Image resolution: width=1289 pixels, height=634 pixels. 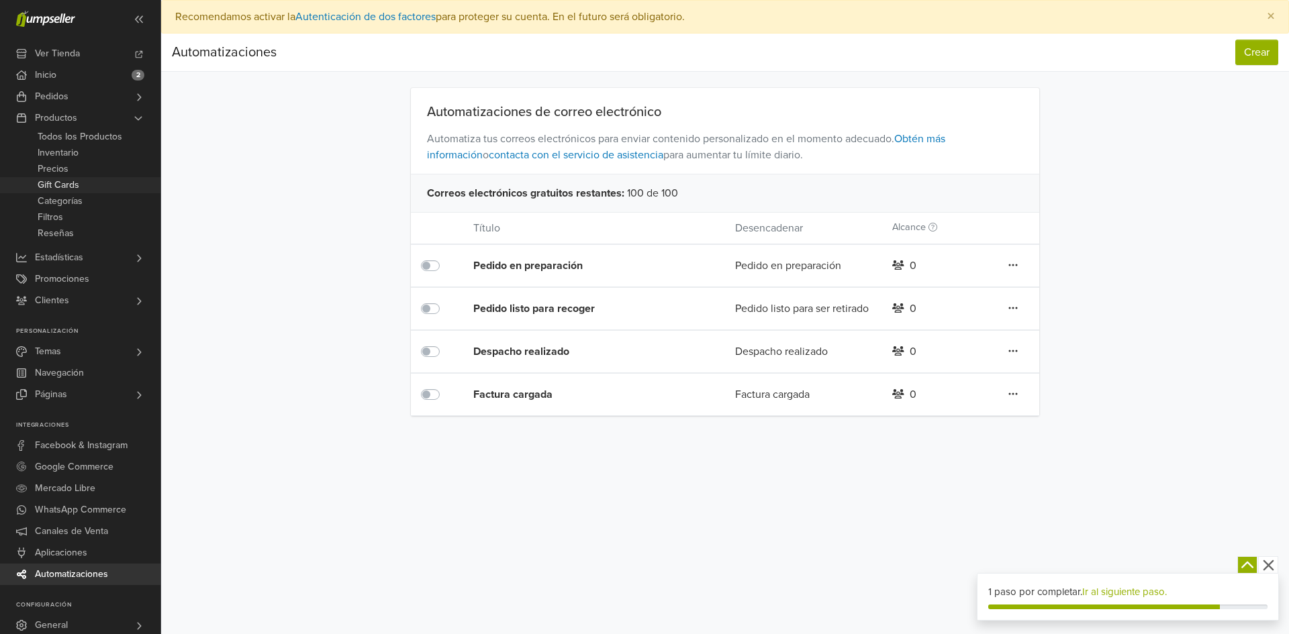 I want to click on span: Productos, so click(x=56, y=118).